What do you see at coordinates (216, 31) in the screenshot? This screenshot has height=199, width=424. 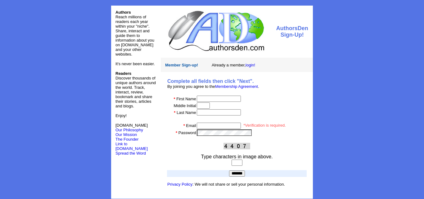 I see `img: logo.jpg` at bounding box center [216, 31].